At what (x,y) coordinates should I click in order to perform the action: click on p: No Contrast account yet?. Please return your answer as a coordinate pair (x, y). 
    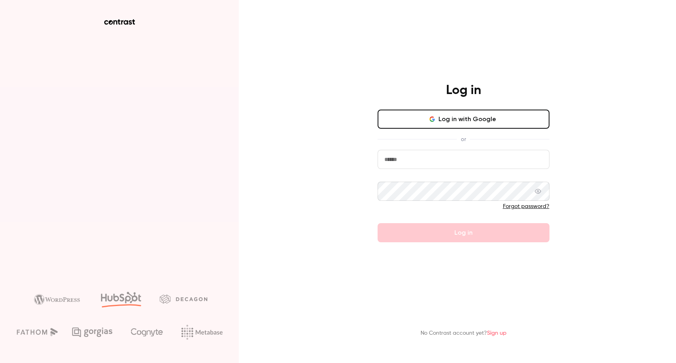
    Looking at the image, I should click on (464, 333).